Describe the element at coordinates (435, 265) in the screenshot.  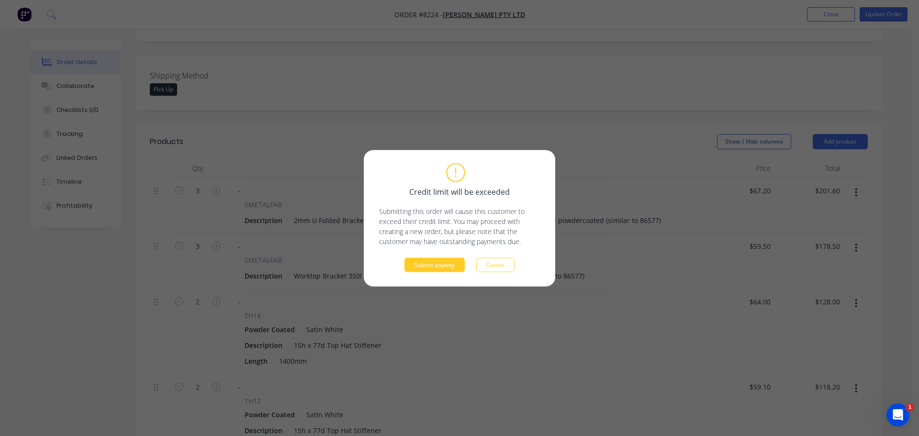
I see `button: Submit anyway` at that location.